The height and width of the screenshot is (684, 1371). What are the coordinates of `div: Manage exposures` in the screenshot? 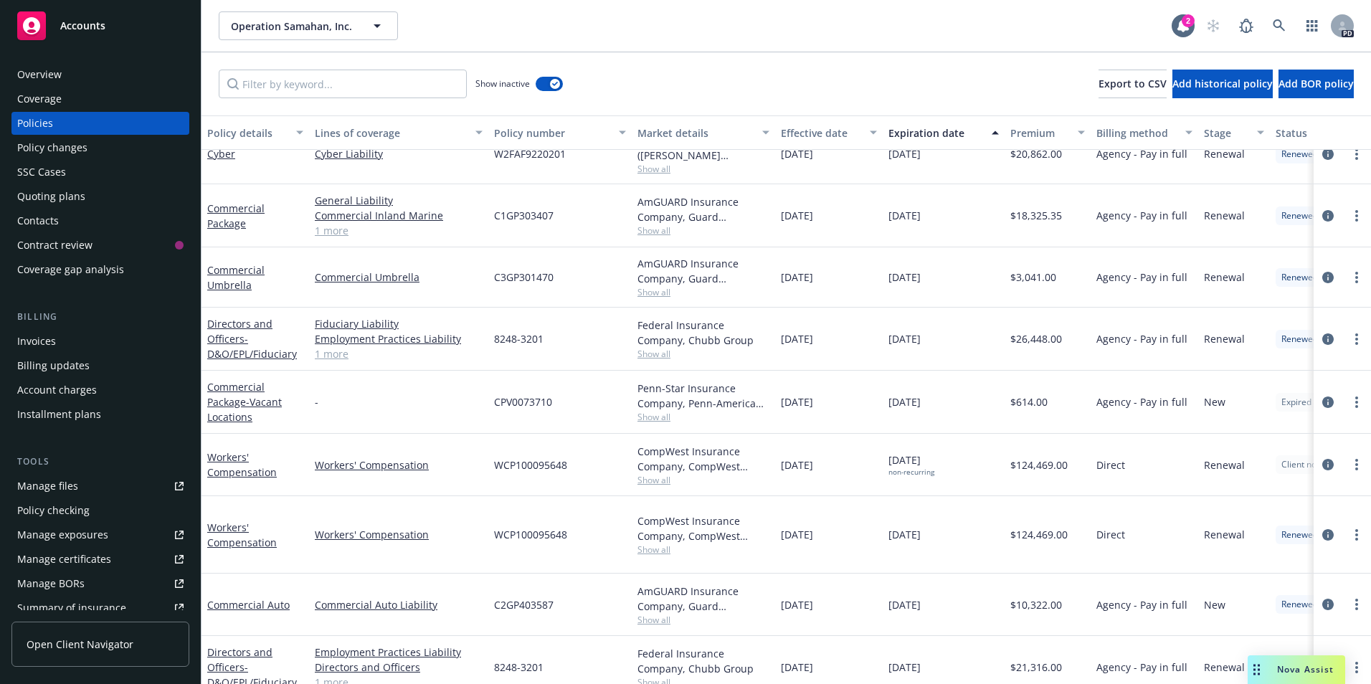 It's located at (62, 535).